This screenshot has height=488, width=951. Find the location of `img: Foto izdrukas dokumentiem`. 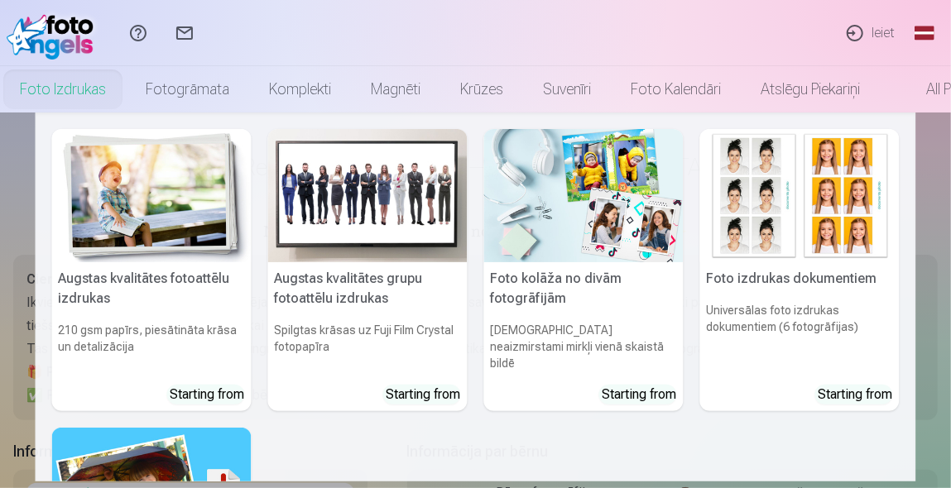

img: Foto izdrukas dokumentiem is located at coordinates (800, 195).